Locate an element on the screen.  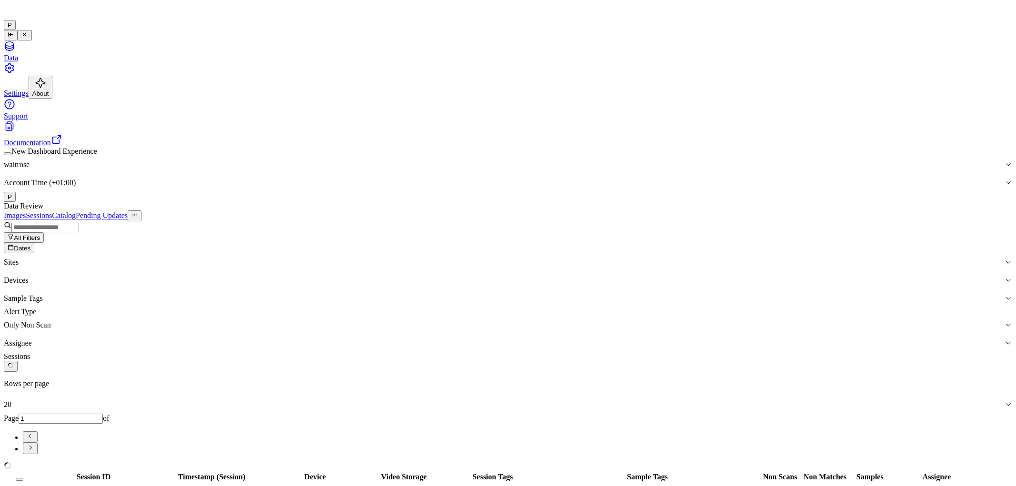
a: Data is located at coordinates (508, 51).